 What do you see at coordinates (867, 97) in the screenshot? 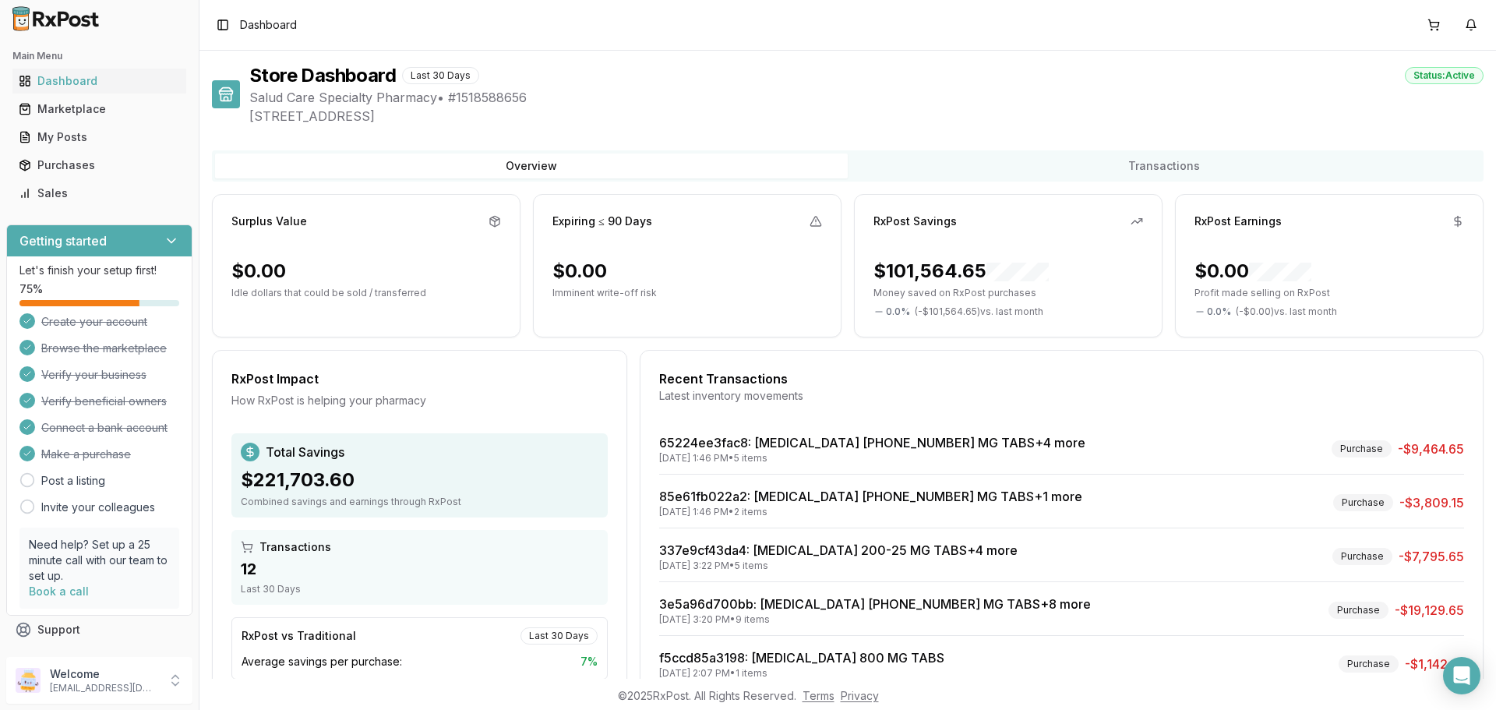
I see `span: Salud Care Specialty Pharmacy • # 1518588656` at bounding box center [867, 97].